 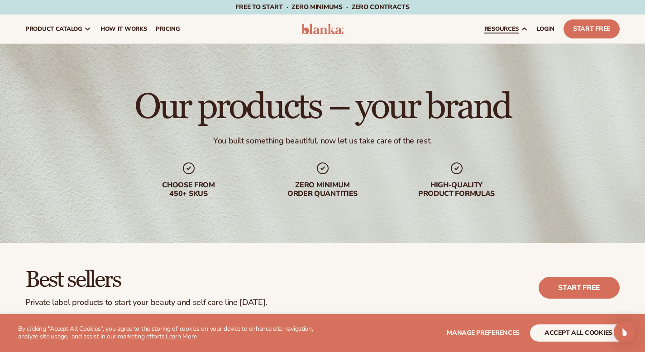 What do you see at coordinates (323, 190) in the screenshot?
I see `div: Zero minimum order quantities` at bounding box center [323, 190].